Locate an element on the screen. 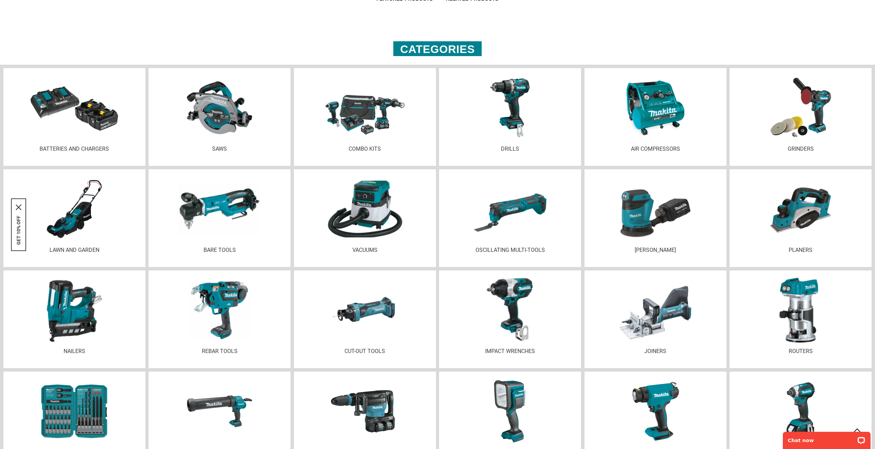 This screenshot has height=449, width=875. img: Planers is located at coordinates (800, 209).